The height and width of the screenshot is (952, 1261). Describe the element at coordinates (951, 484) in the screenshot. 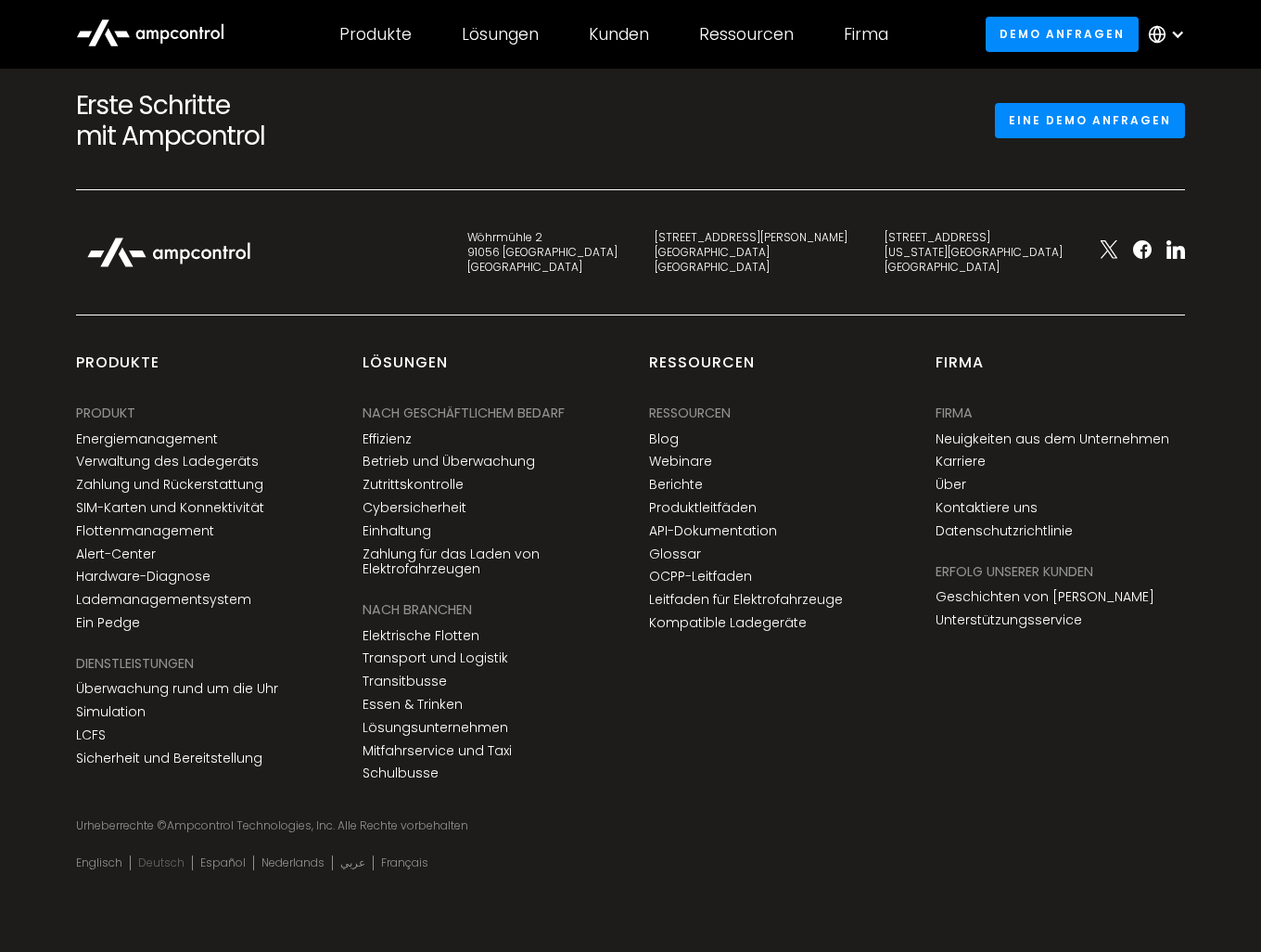

I see `a: Über` at that location.